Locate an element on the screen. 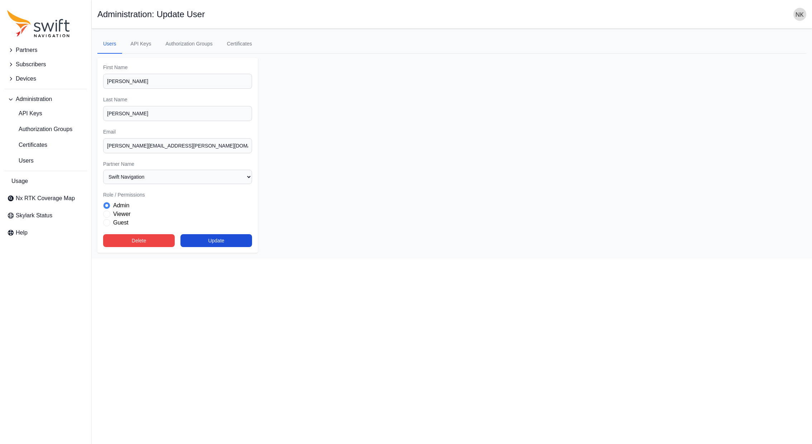 This screenshot has height=444, width=812. label: First Name is located at coordinates (178, 67).